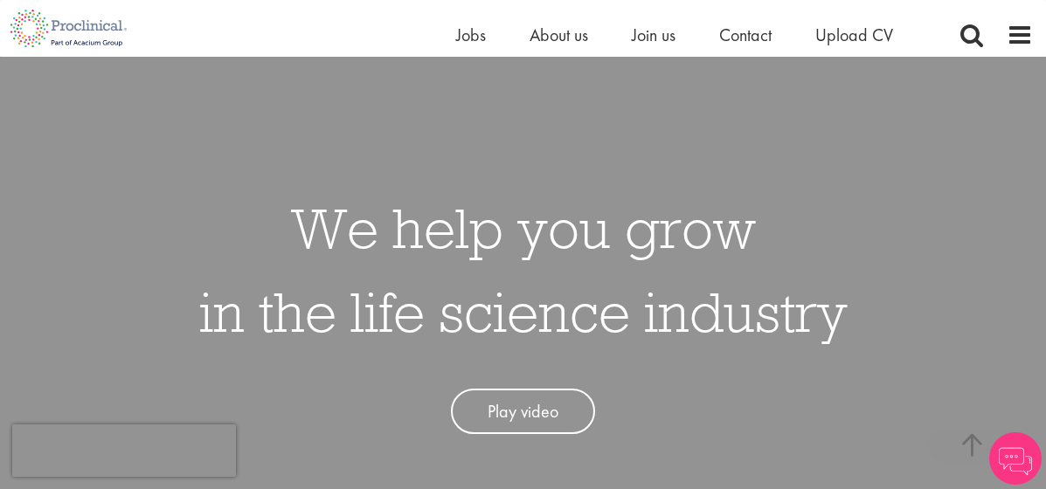 The image size is (1046, 489). I want to click on span: Contact, so click(745, 35).